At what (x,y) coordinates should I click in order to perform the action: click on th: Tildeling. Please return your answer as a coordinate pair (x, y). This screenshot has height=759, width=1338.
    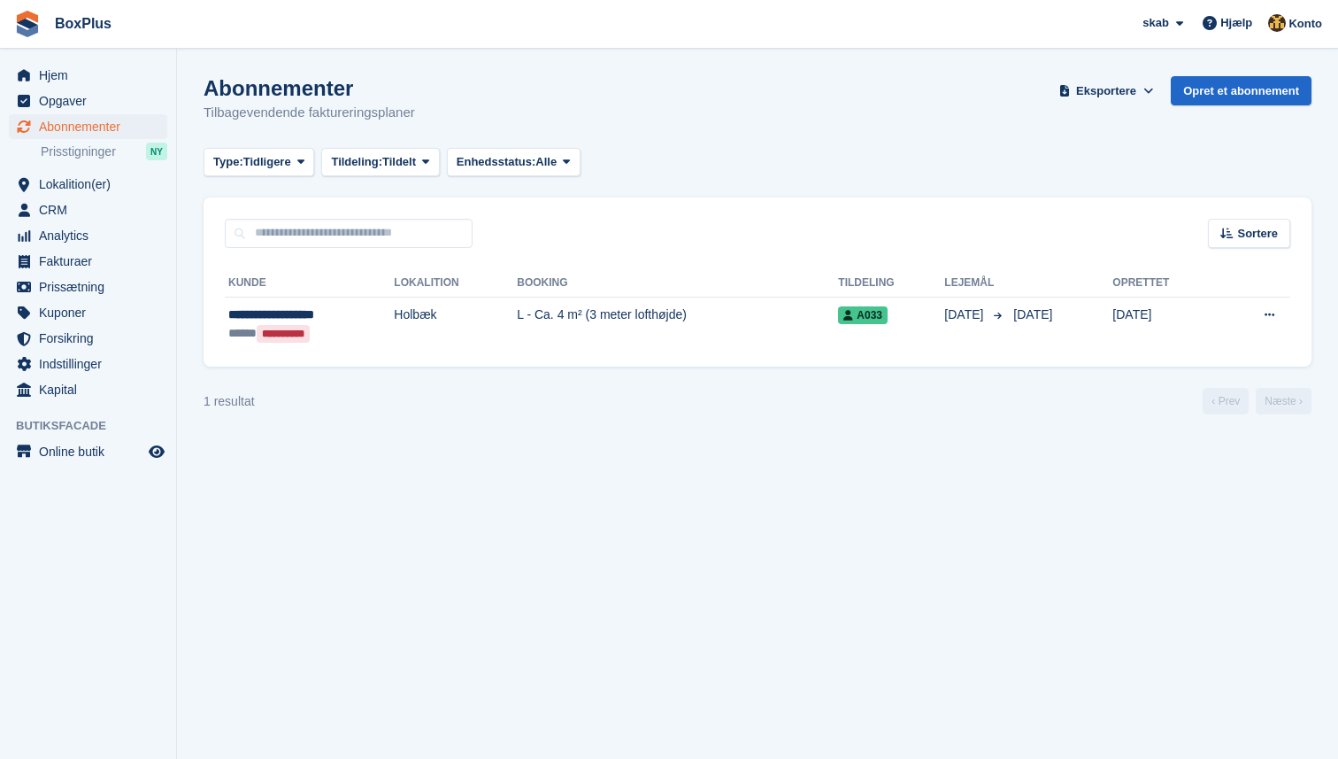
    Looking at the image, I should click on (891, 283).